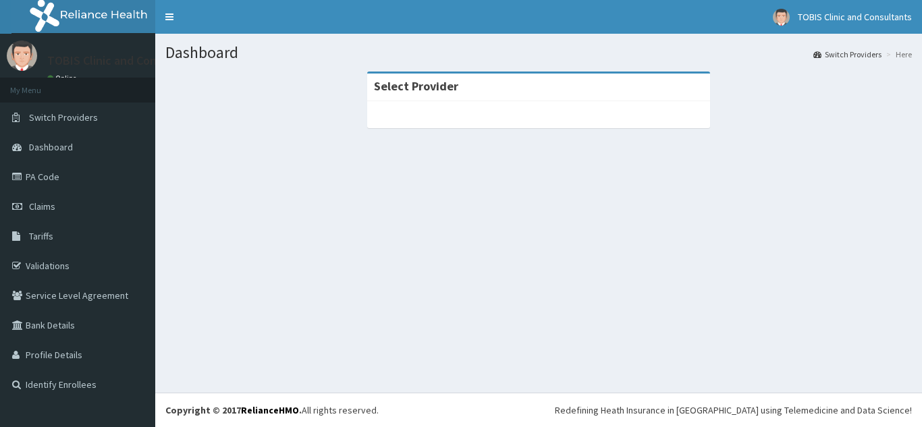 The width and height of the screenshot is (922, 427). Describe the element at coordinates (233, 410) in the screenshot. I see `strong: Copyright © 2017 .` at that location.